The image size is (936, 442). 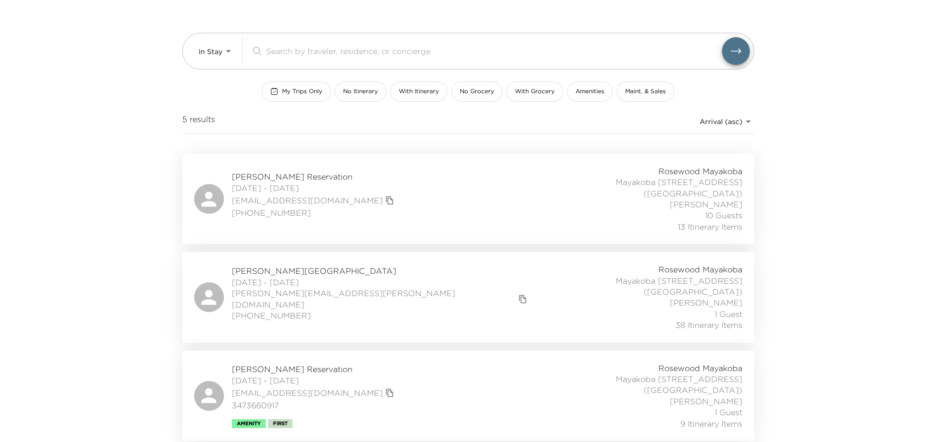 What do you see at coordinates (211, 52) in the screenshot?
I see `span: In Stay` at bounding box center [211, 52].